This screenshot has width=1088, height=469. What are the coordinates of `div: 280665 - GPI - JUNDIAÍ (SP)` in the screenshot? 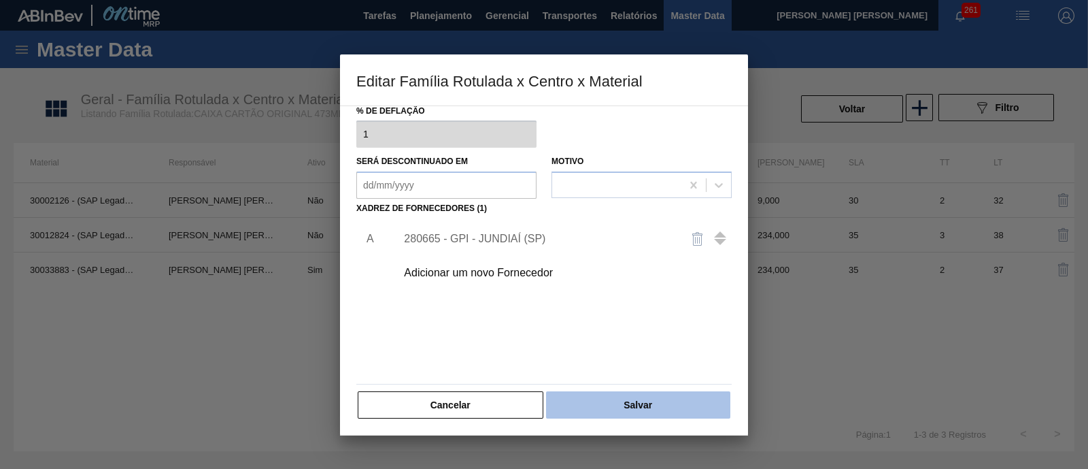 It's located at (537, 239).